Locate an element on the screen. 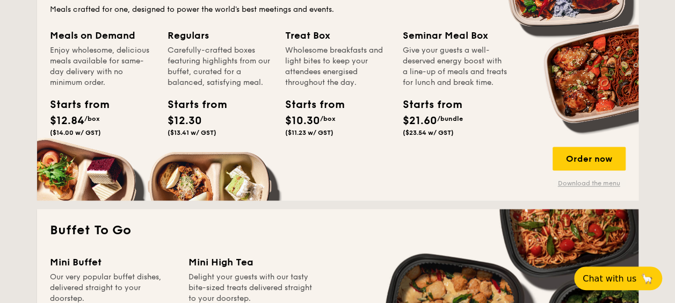 The height and width of the screenshot is (303, 675). span: $10.30 is located at coordinates (302, 121).